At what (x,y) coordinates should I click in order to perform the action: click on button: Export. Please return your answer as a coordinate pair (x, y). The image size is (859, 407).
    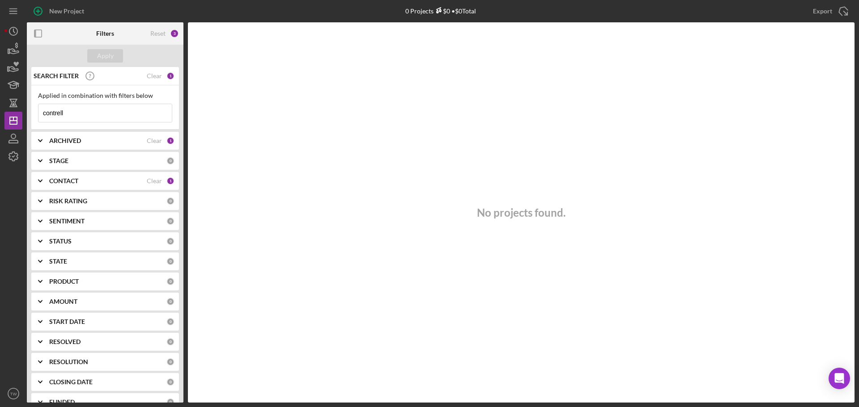
    Looking at the image, I should click on (829, 11).